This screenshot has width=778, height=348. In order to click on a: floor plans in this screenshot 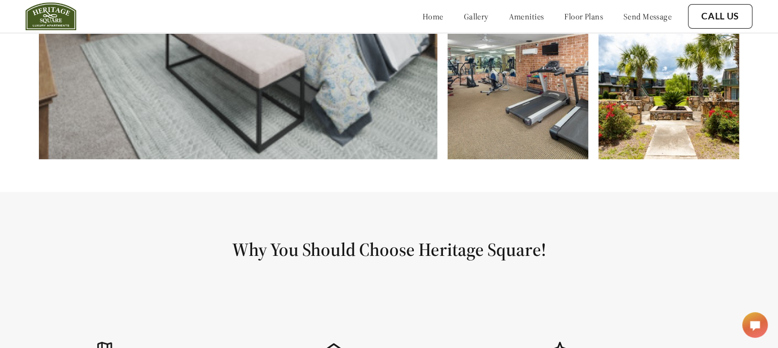, I will do `click(583, 16)`.